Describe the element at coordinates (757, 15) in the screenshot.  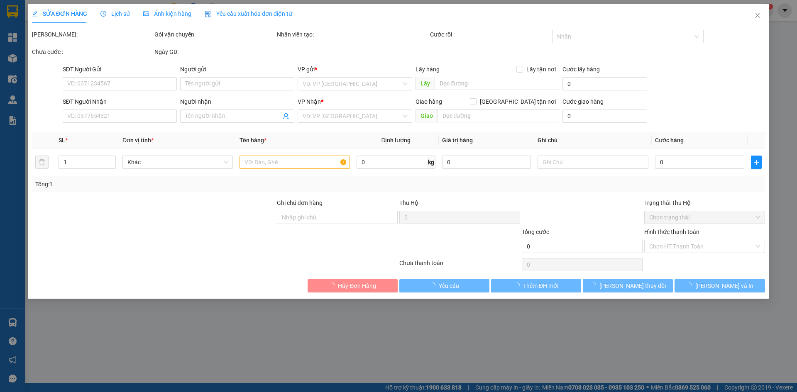
I see `span: close` at that location.